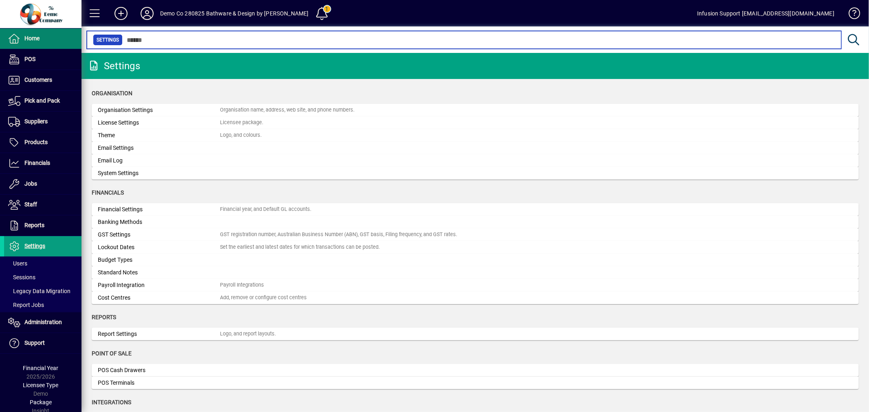  Describe the element at coordinates (159, 148) in the screenshot. I see `div: Email Settings` at that location.